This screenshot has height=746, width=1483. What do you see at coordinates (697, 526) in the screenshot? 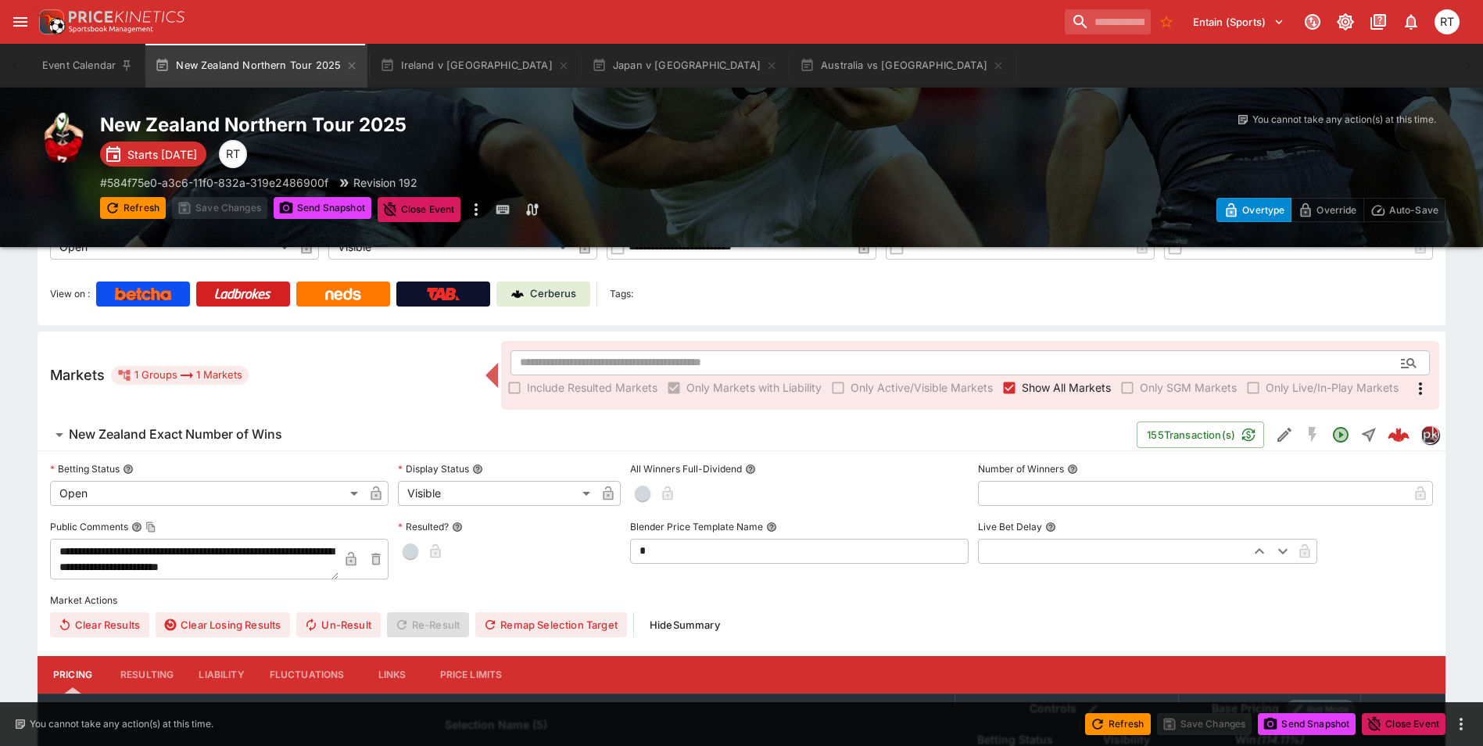
I see `p: Blender Price Template Name` at bounding box center [697, 526].